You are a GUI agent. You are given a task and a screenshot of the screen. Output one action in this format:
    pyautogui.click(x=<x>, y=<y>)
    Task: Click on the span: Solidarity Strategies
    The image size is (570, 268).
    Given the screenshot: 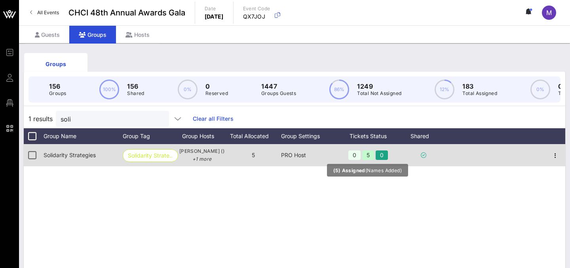 What is the action you would take?
    pyautogui.click(x=70, y=155)
    